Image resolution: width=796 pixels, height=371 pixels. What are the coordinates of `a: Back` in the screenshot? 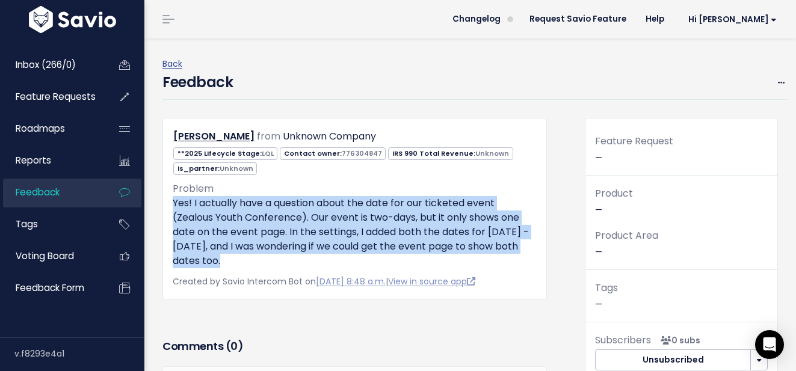 It's located at (172, 64).